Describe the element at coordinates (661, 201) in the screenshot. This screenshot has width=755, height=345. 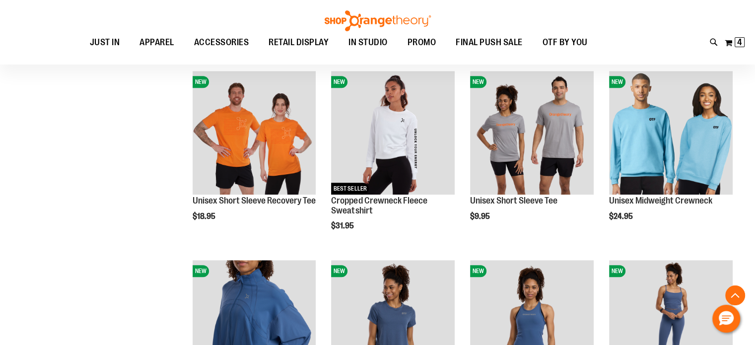
I see `a: Unisex Midweight Crewneck` at that location.